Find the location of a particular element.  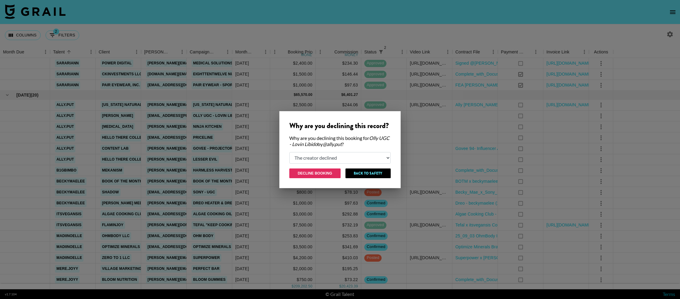

button: Back to Safety is located at coordinates (368, 173).